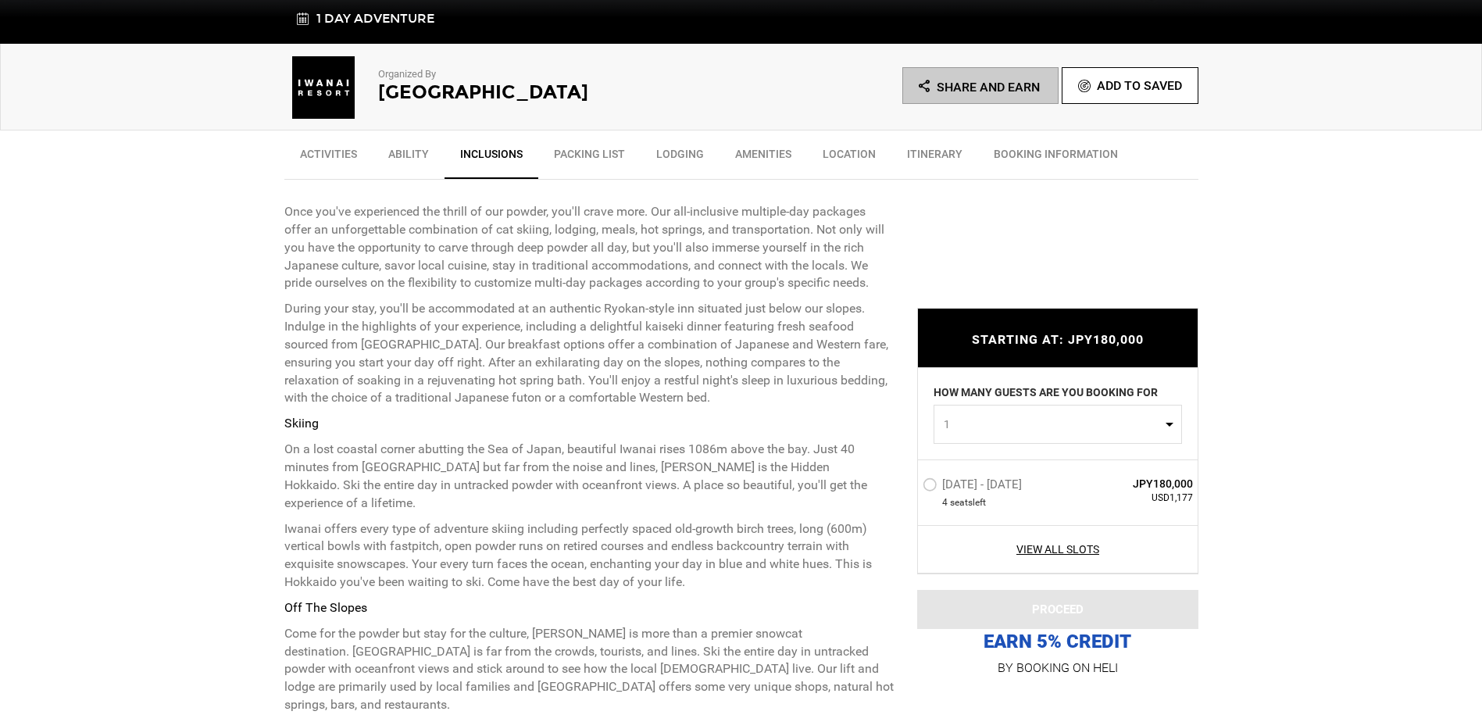  What do you see at coordinates (589, 248) in the screenshot?
I see `p: Once you've experienced the thrill of our powder, you'll crave more. Our all-inclusive multiple-d...` at bounding box center [589, 248].